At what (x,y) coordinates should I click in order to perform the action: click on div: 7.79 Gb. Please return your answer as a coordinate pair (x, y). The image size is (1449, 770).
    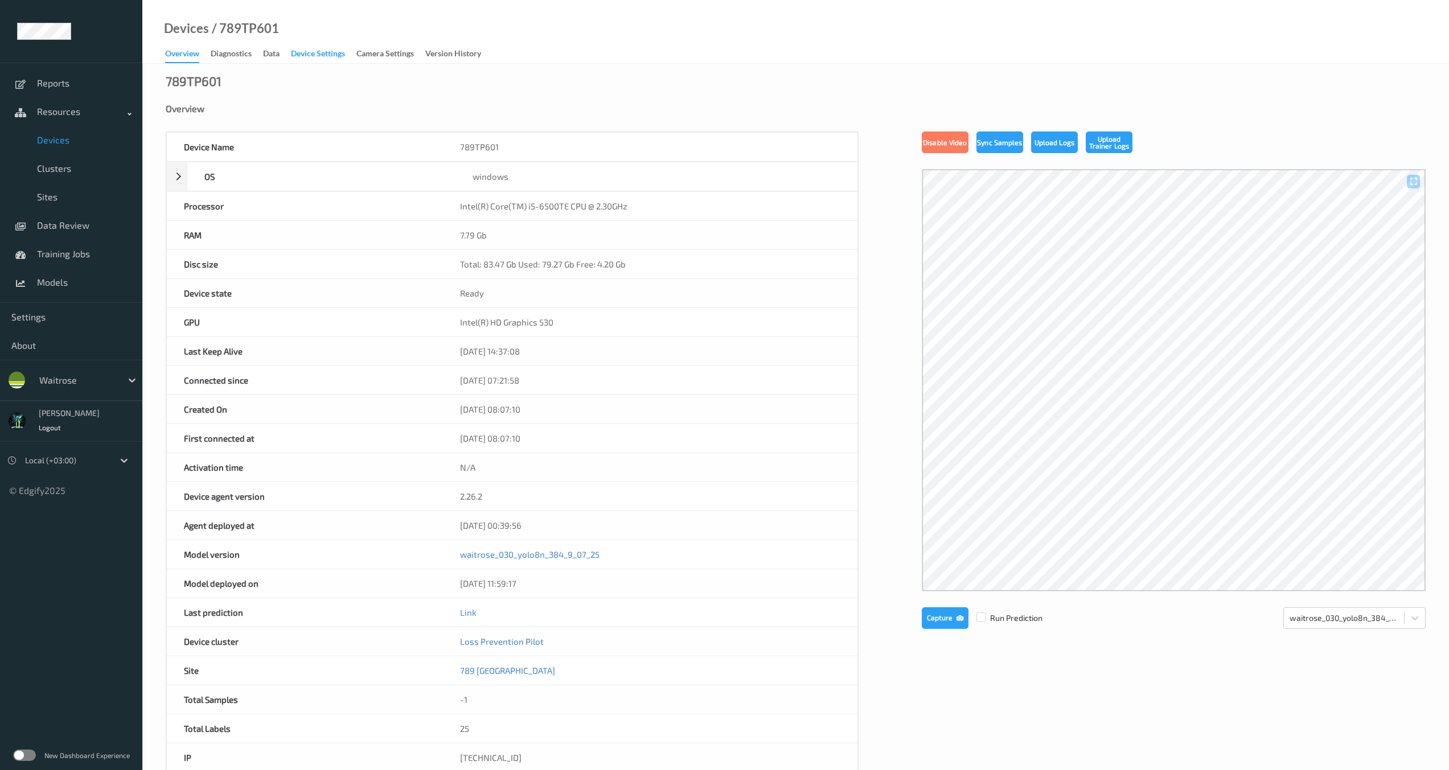
    Looking at the image, I should click on (650, 235).